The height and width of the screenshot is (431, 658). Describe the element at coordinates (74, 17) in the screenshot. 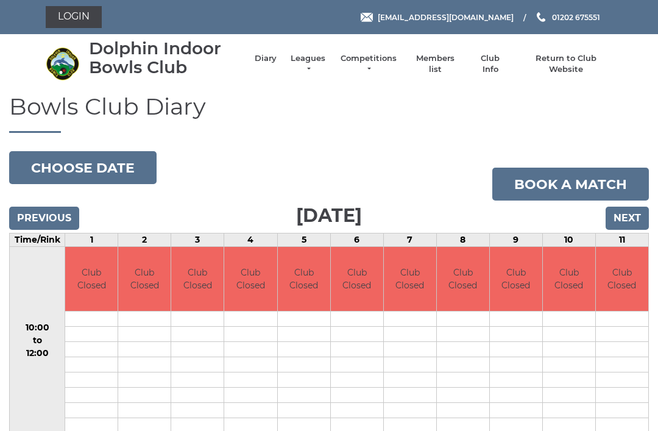

I see `a: Login` at that location.